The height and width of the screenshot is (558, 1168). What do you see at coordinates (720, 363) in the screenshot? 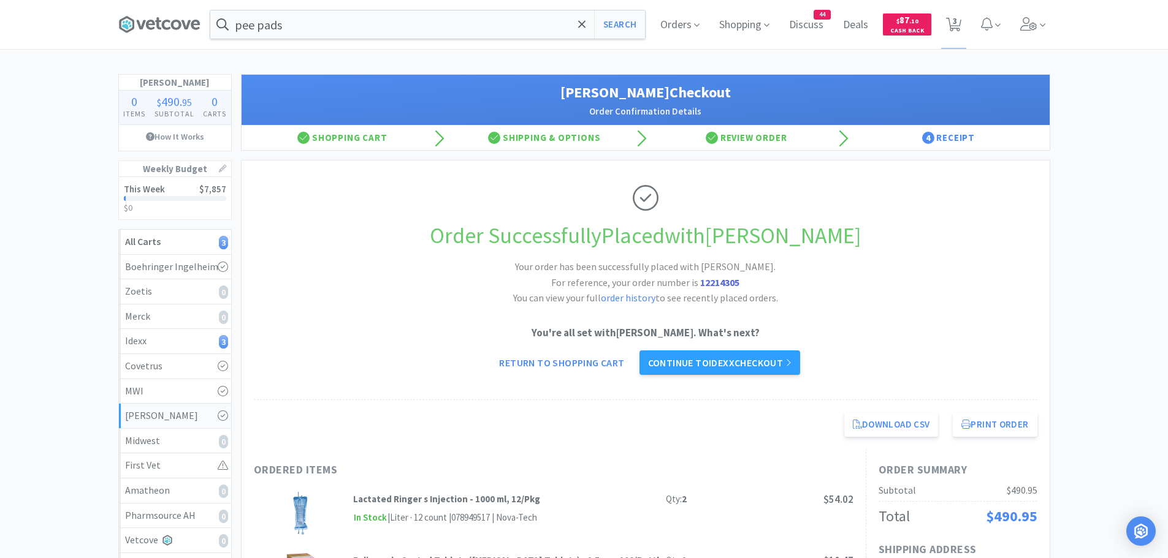
I see `a: Continue toIdexxcheckout` at bounding box center [720, 363].